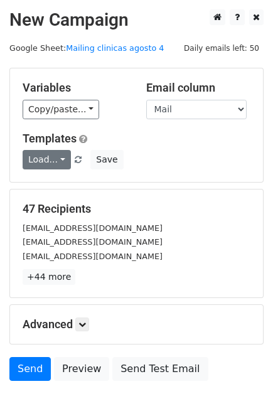 This screenshot has width=273, height=411. I want to click on a: Templates, so click(50, 138).